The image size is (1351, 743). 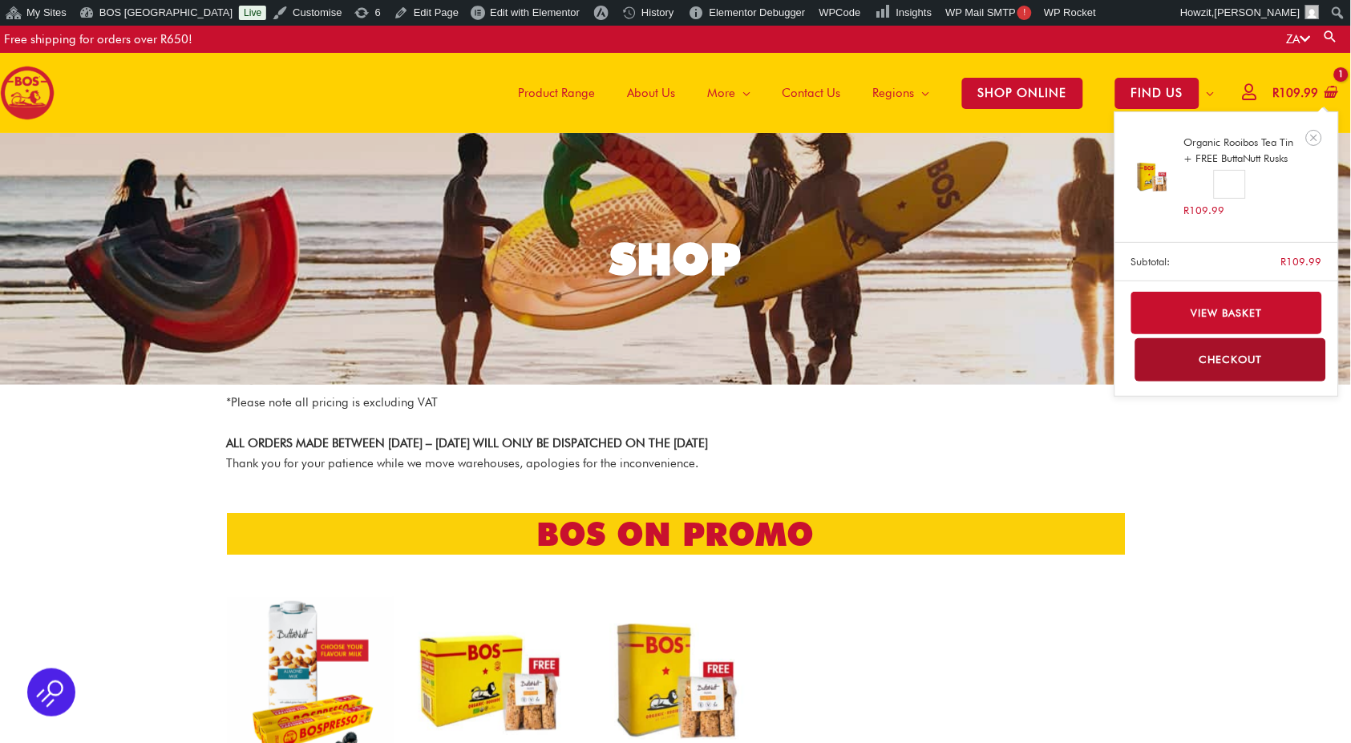 I want to click on span: Edit with Elementor, so click(x=535, y=12).